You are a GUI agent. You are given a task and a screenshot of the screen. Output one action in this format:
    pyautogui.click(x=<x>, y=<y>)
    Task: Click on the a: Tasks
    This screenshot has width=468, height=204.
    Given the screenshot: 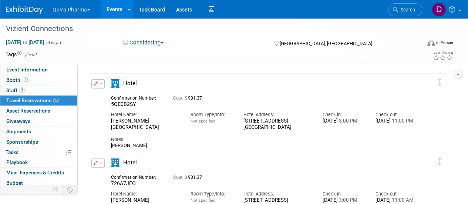 What is the action you would take?
    pyautogui.click(x=39, y=152)
    